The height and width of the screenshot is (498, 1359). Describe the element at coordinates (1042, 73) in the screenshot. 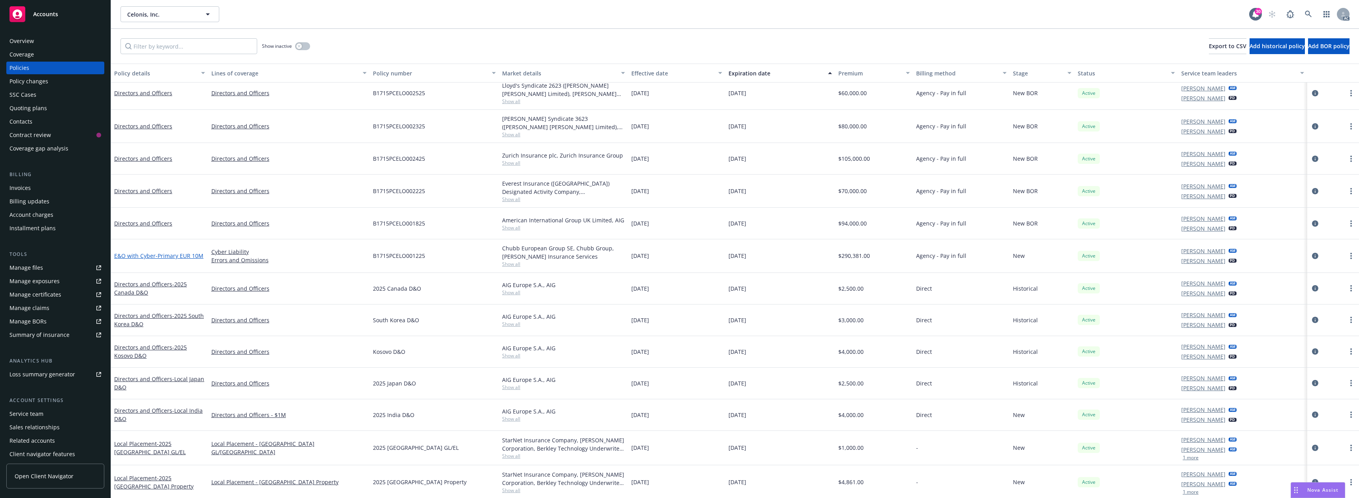

I see `button: Stage` at that location.